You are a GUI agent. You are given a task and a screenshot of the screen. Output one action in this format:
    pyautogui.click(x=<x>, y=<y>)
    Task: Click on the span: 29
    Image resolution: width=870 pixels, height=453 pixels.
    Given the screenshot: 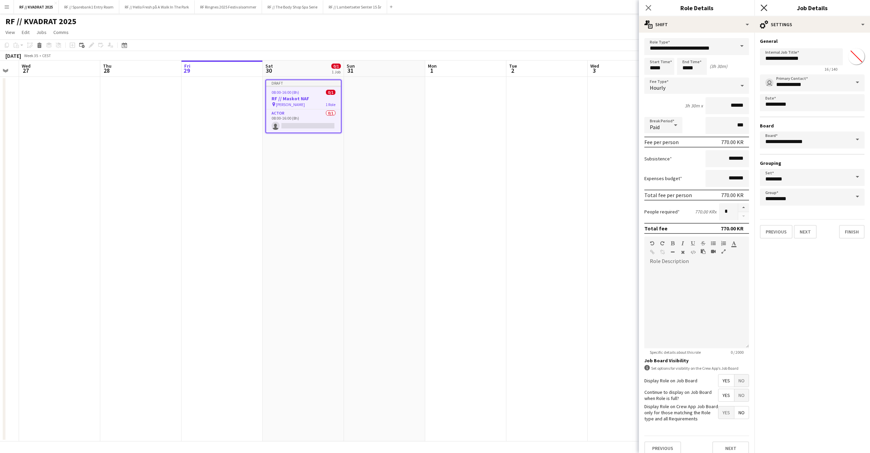 What is the action you would take?
    pyautogui.click(x=187, y=70)
    